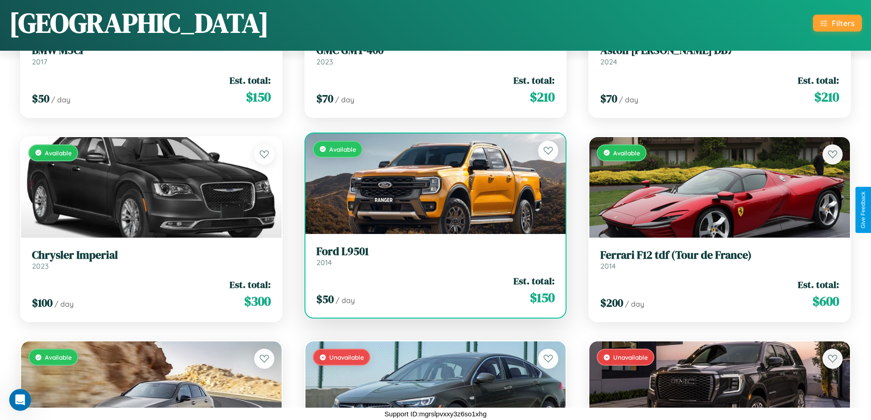  Describe the element at coordinates (863, 210) in the screenshot. I see `div: Give Feedback` at that location.